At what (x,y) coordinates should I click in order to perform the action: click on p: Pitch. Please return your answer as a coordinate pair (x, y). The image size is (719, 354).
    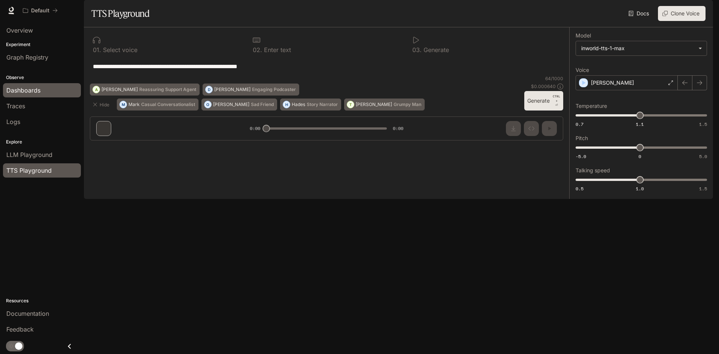
    Looking at the image, I should click on (582, 138).